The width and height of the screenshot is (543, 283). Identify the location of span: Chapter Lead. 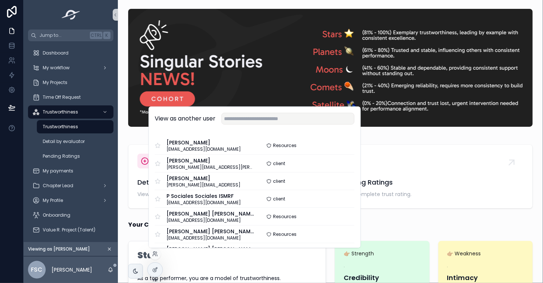
(58, 186).